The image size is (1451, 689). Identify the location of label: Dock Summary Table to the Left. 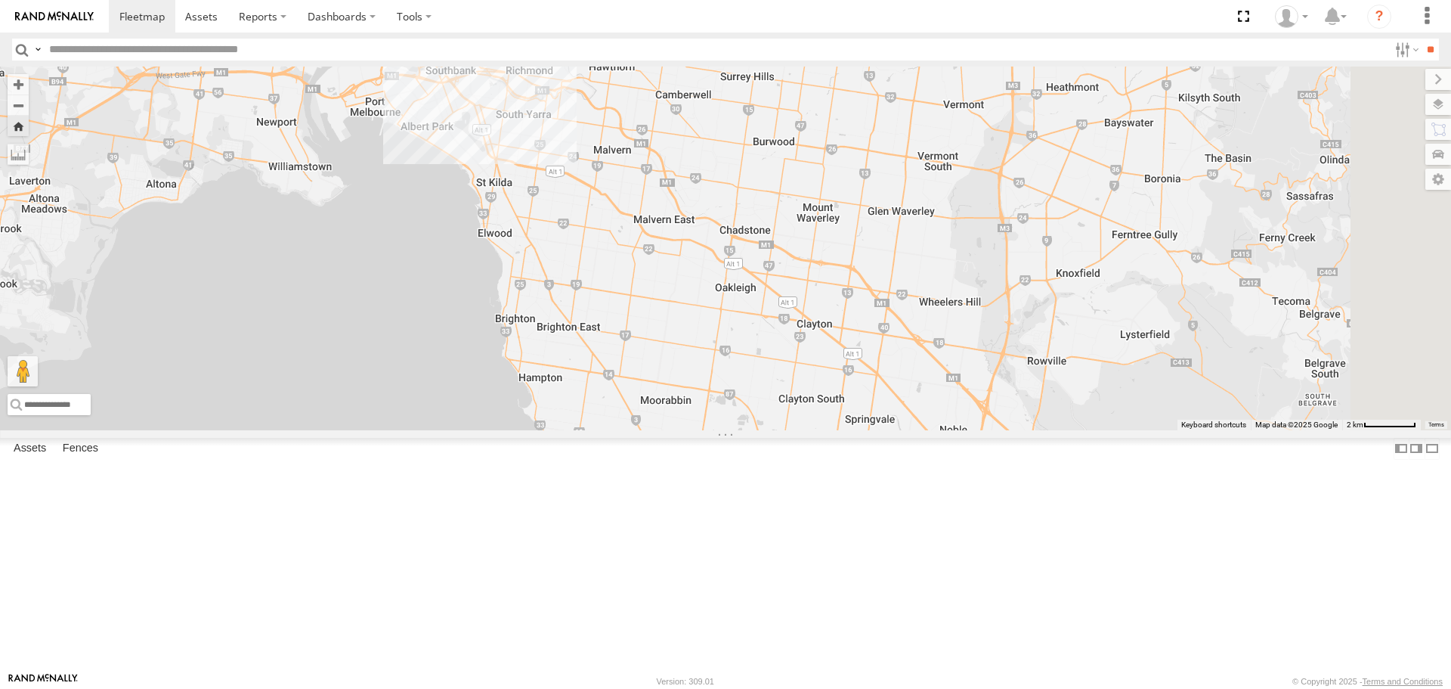
(1401, 448).